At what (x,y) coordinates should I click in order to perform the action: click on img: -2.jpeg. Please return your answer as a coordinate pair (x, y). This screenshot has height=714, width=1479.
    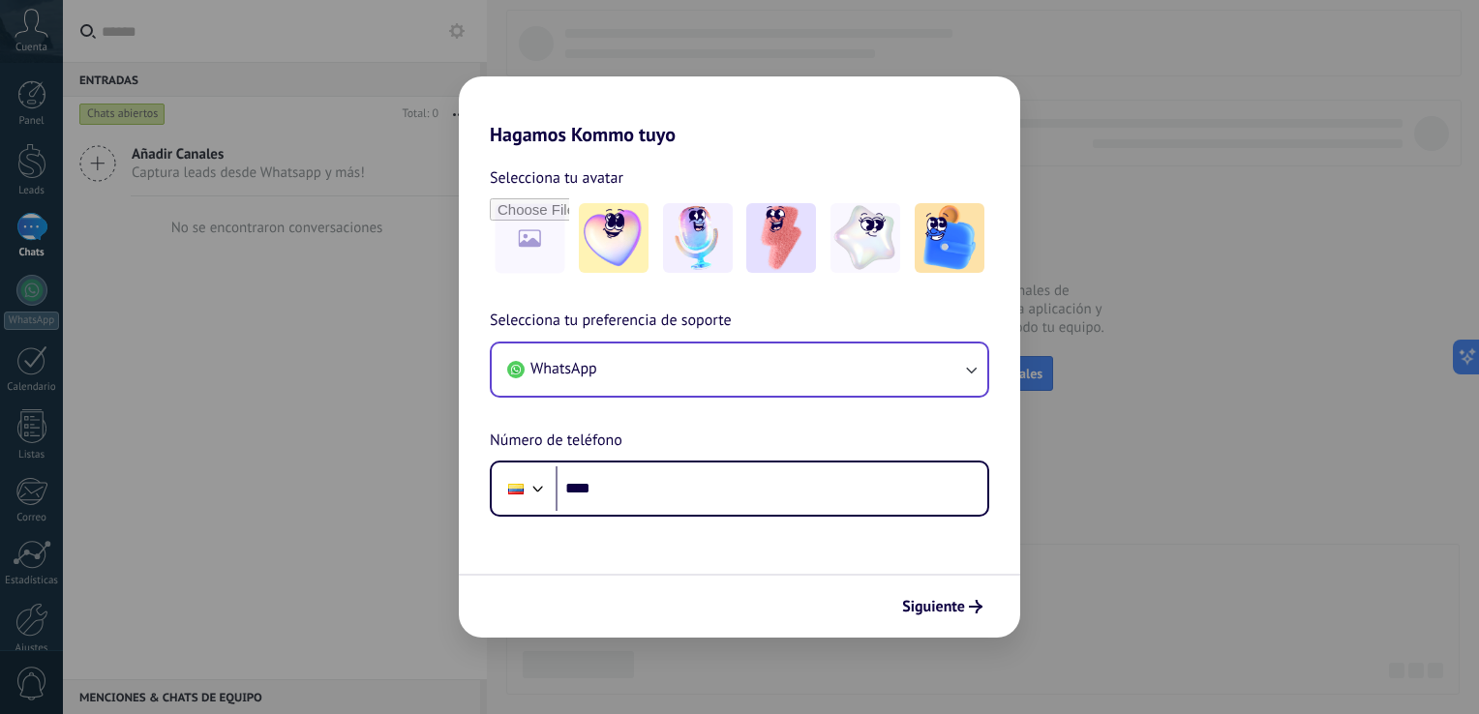
    Looking at the image, I should click on (698, 238).